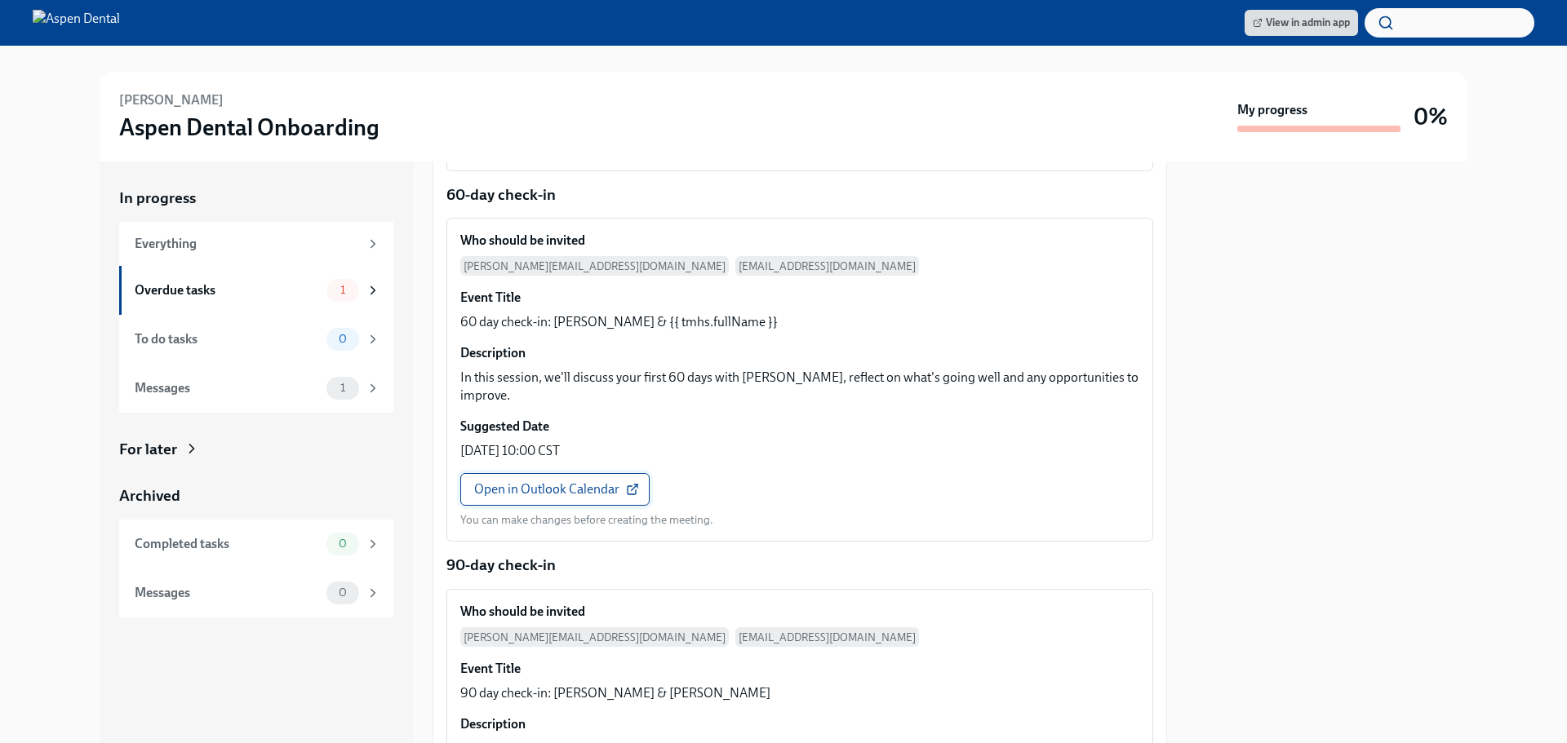  Describe the element at coordinates (256, 340) in the screenshot. I see `a: To do tasks0` at that location.